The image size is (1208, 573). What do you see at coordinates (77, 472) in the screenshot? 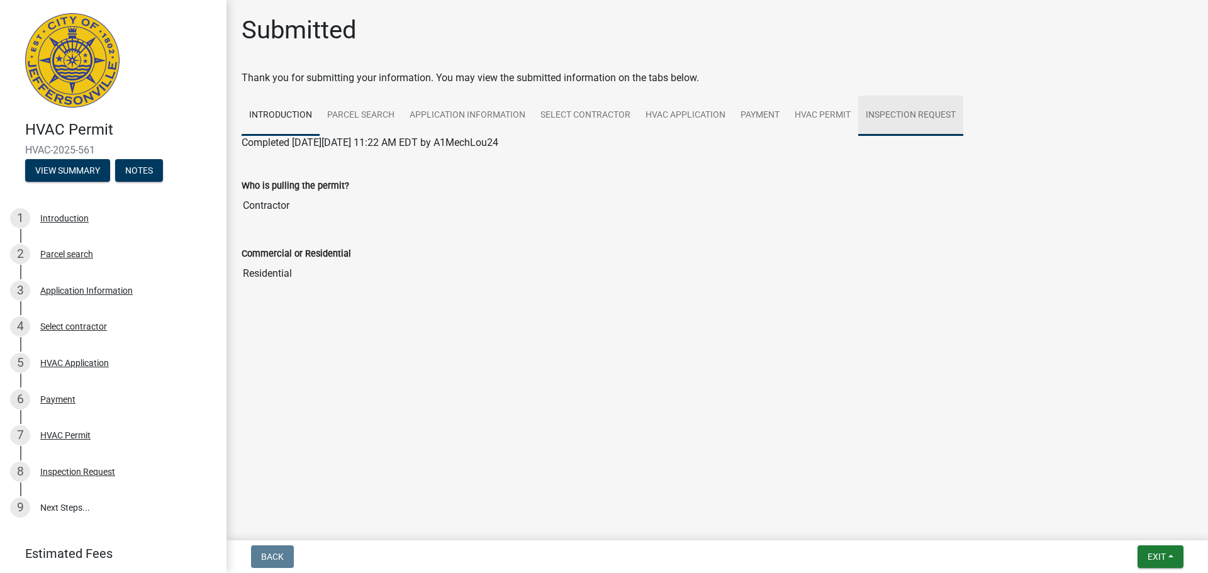
I see `div: Inspection Request` at bounding box center [77, 472].